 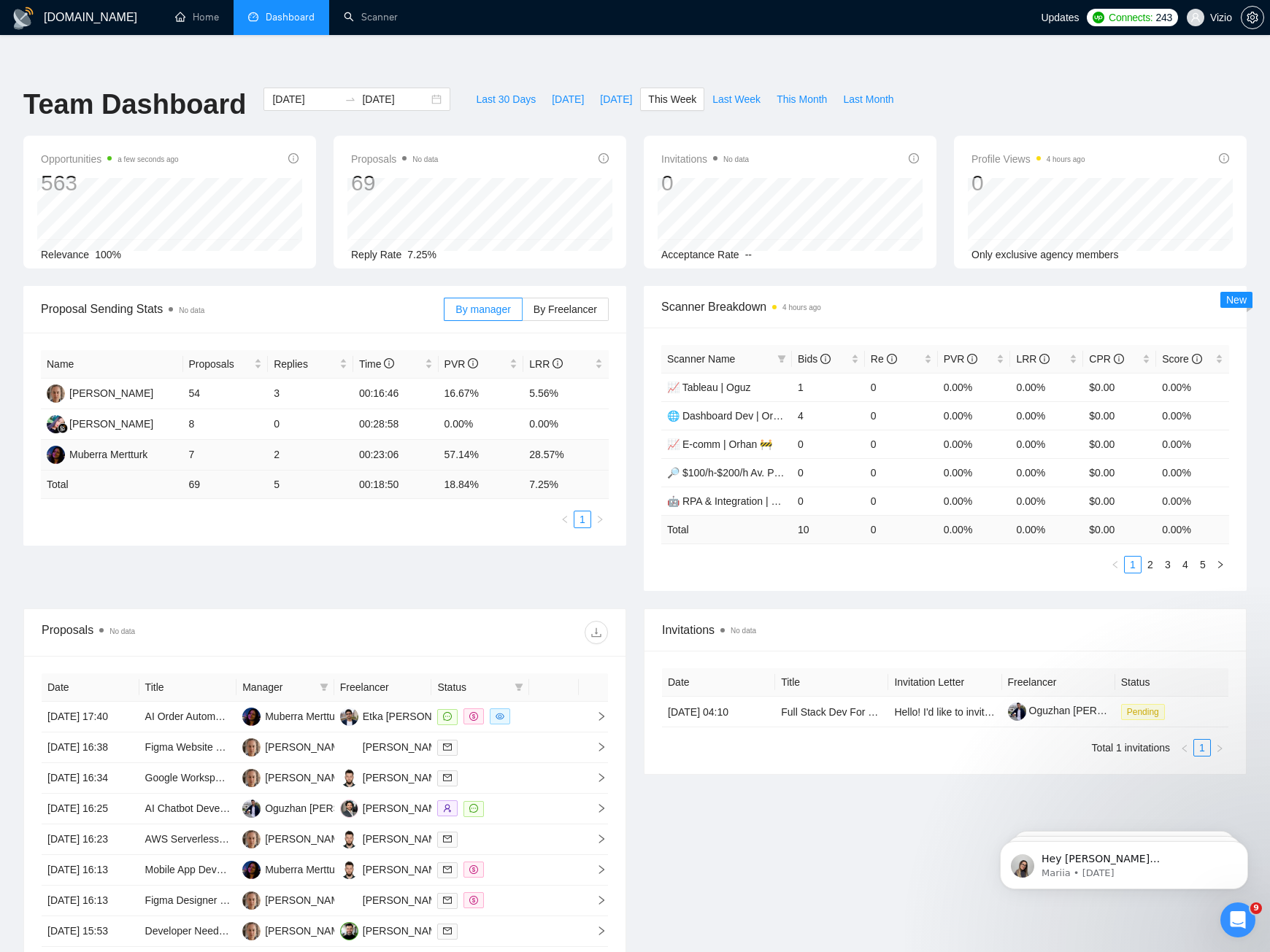 I want to click on a: Figma Website Designer Needed for High-Converting B2B SaaS Homepage, so click(x=317, y=747).